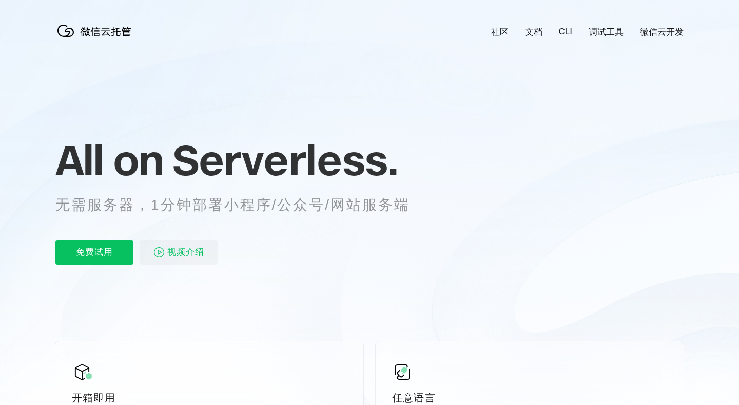  Describe the element at coordinates (97, 31) in the screenshot. I see `img: 微信云托管` at that location.